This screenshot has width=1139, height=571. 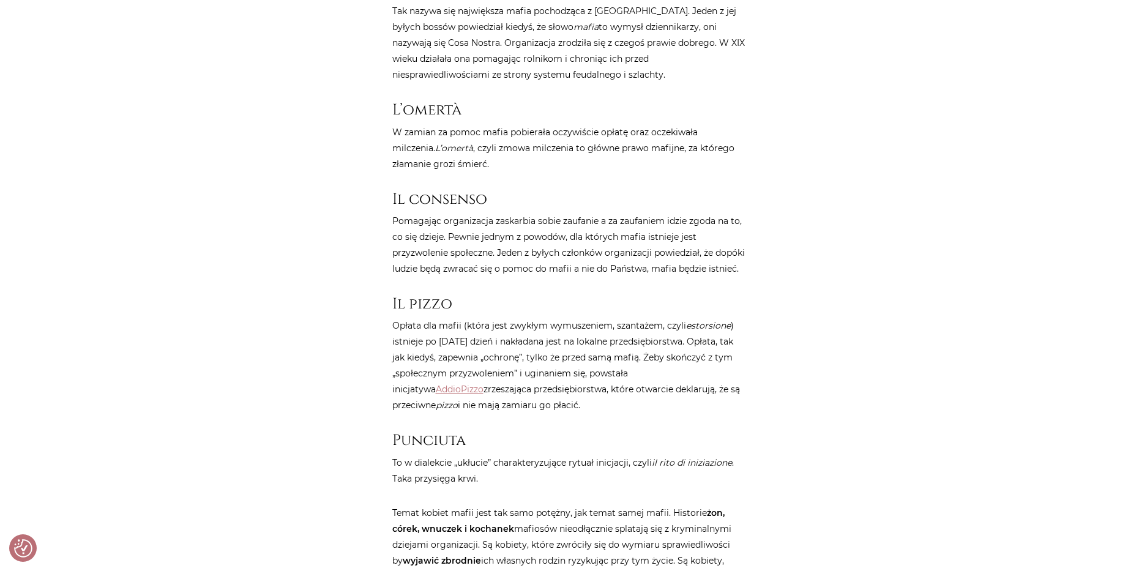 I want to click on img: Revisit consent button, so click(x=23, y=548).